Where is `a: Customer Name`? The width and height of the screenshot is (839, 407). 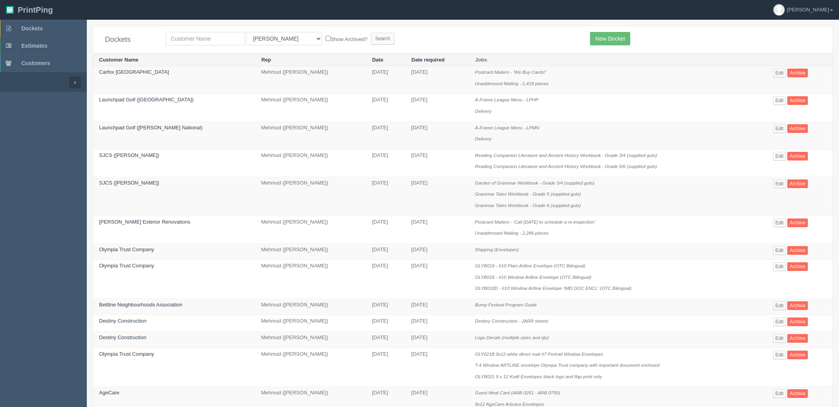
a: Customer Name is located at coordinates (119, 60).